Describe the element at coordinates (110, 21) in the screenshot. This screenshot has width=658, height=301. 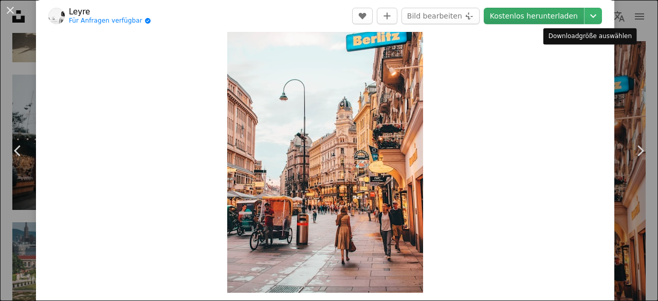
I see `a: Für Anfragen verfügbar` at that location.